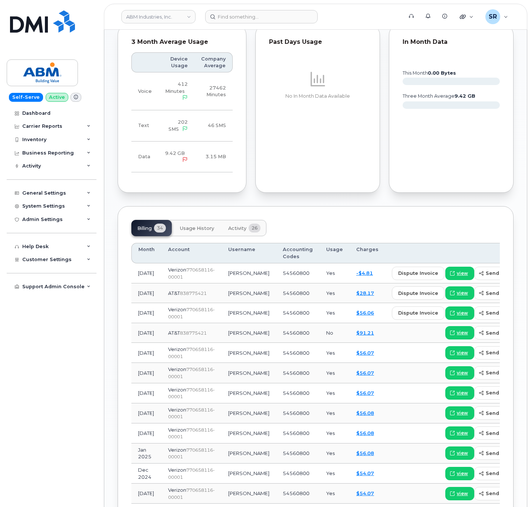 This screenshot has height=507, width=531. I want to click on a: $91.21, so click(365, 333).